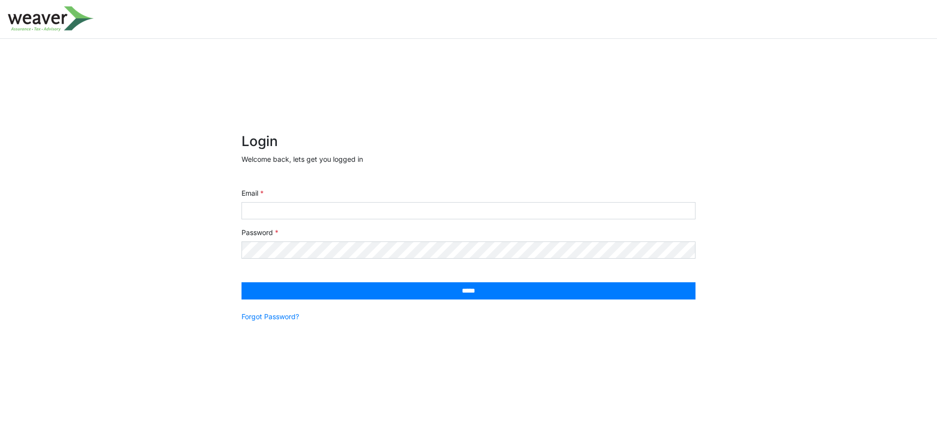 This screenshot has height=448, width=937. What do you see at coordinates (51, 19) in the screenshot?
I see `img: spp logo` at bounding box center [51, 19].